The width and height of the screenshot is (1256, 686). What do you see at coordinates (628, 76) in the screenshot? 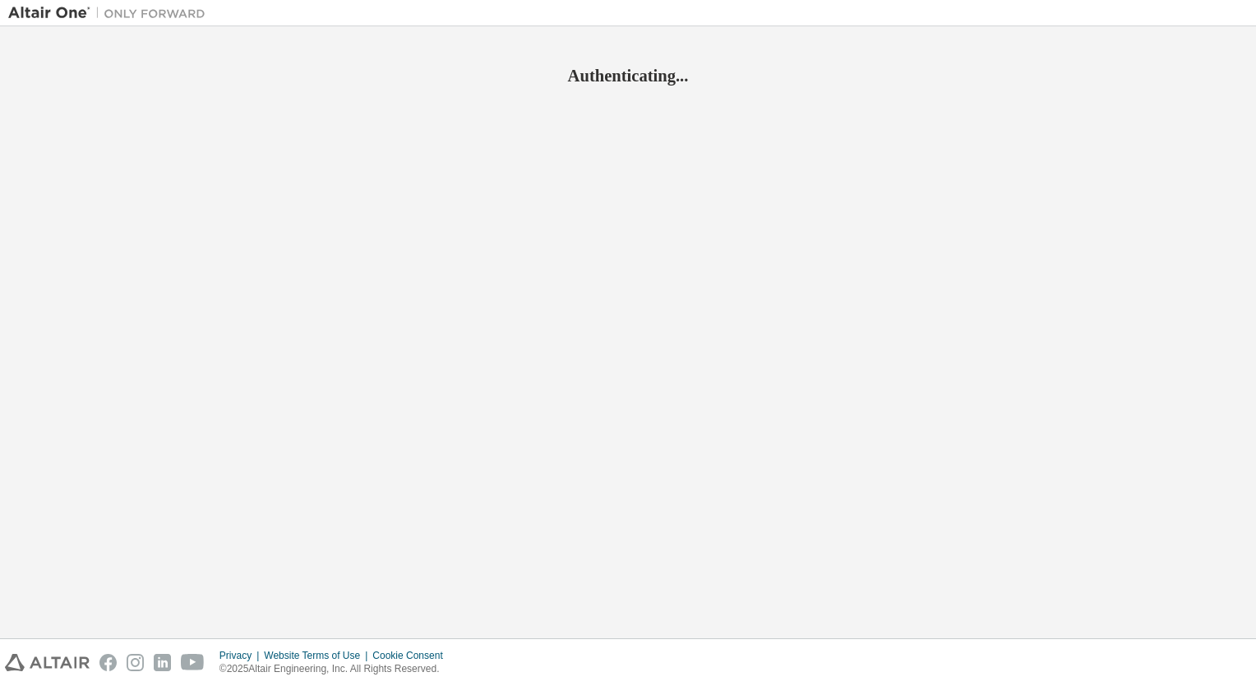
I see `h2: Authenticating...` at bounding box center [628, 76].